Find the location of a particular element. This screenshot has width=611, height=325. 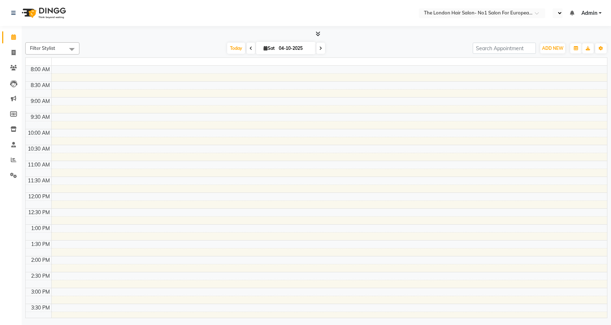

div: 8:00 AM is located at coordinates (40, 69).